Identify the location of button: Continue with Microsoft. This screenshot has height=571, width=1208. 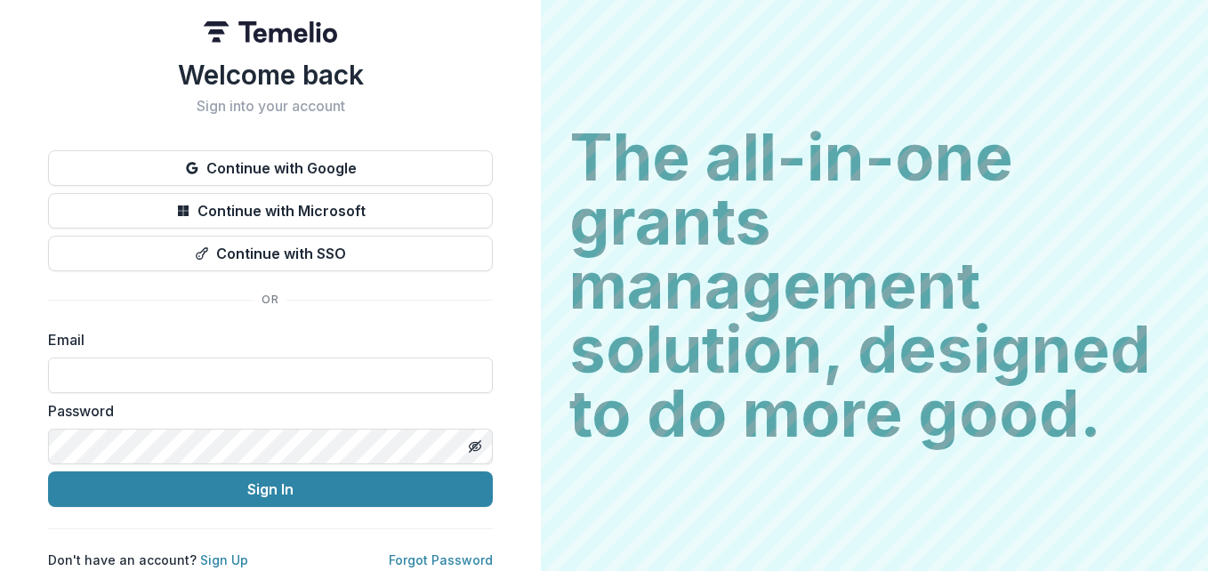
(270, 211).